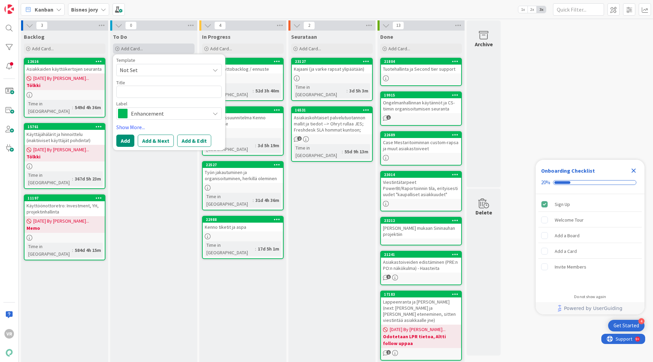 The height and width of the screenshot is (362, 653). I want to click on span: 1, so click(388, 352).